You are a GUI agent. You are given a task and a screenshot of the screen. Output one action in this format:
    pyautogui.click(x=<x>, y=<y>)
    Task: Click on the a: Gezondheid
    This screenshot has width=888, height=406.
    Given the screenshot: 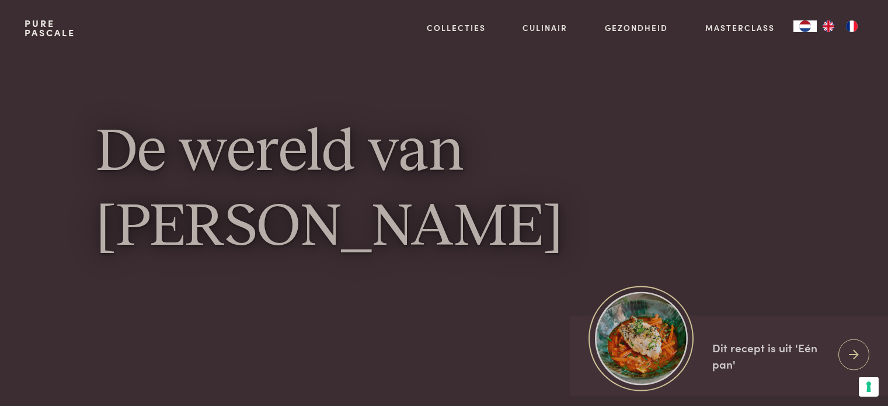 What is the action you would take?
    pyautogui.click(x=636, y=27)
    